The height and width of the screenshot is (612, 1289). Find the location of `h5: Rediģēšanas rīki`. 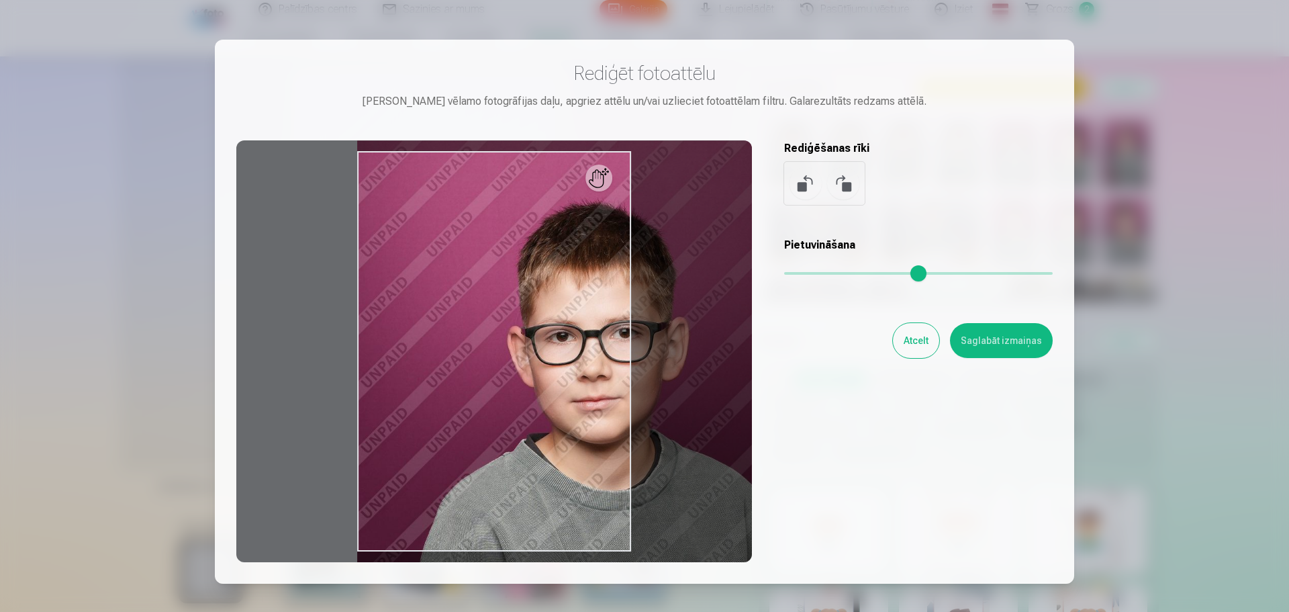

h5: Rediģēšanas rīki is located at coordinates (918, 148).